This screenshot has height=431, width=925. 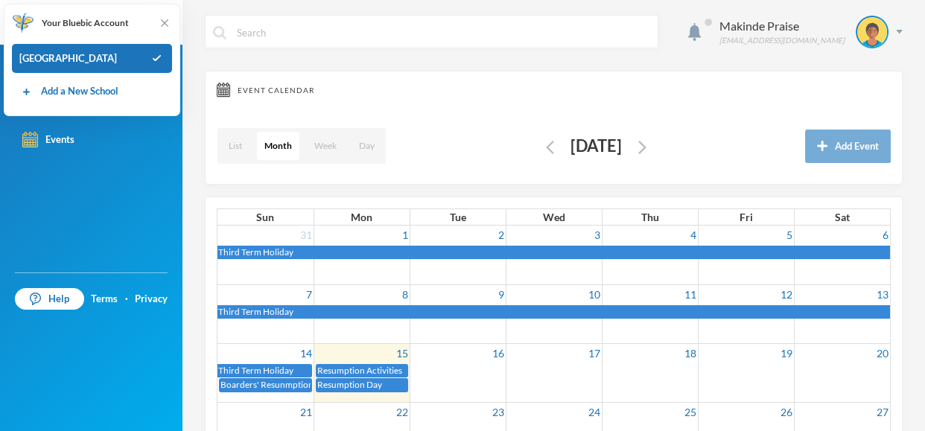 What do you see at coordinates (278, 146) in the screenshot?
I see `button: Month` at bounding box center [278, 146].